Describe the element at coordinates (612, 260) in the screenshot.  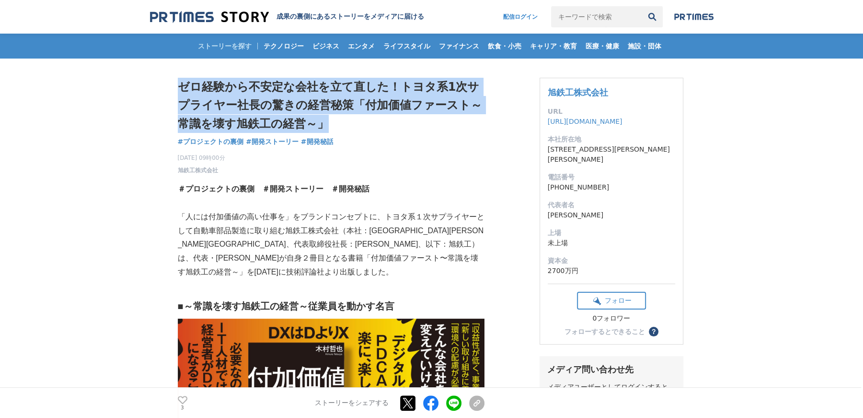
I see `dt: 資本金` at that location.